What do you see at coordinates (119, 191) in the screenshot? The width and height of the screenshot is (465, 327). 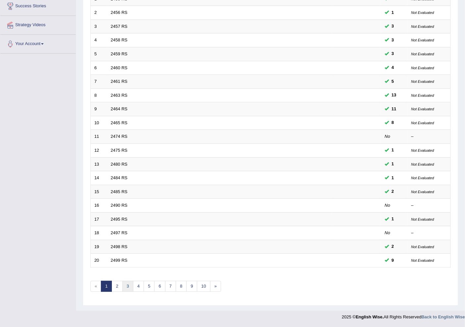 I see `a: 2485 RS` at bounding box center [119, 191].